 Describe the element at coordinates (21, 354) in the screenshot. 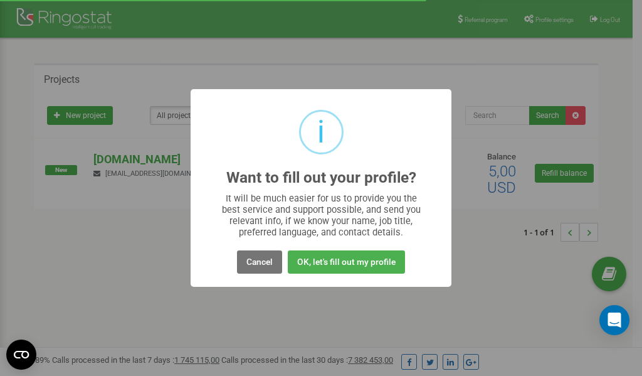

I see `button: Open CMP widget` at that location.